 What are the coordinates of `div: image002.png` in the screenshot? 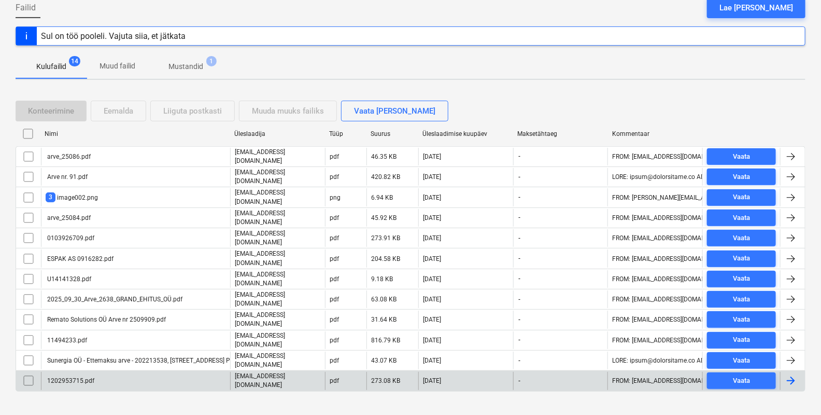 It's located at (72, 197).